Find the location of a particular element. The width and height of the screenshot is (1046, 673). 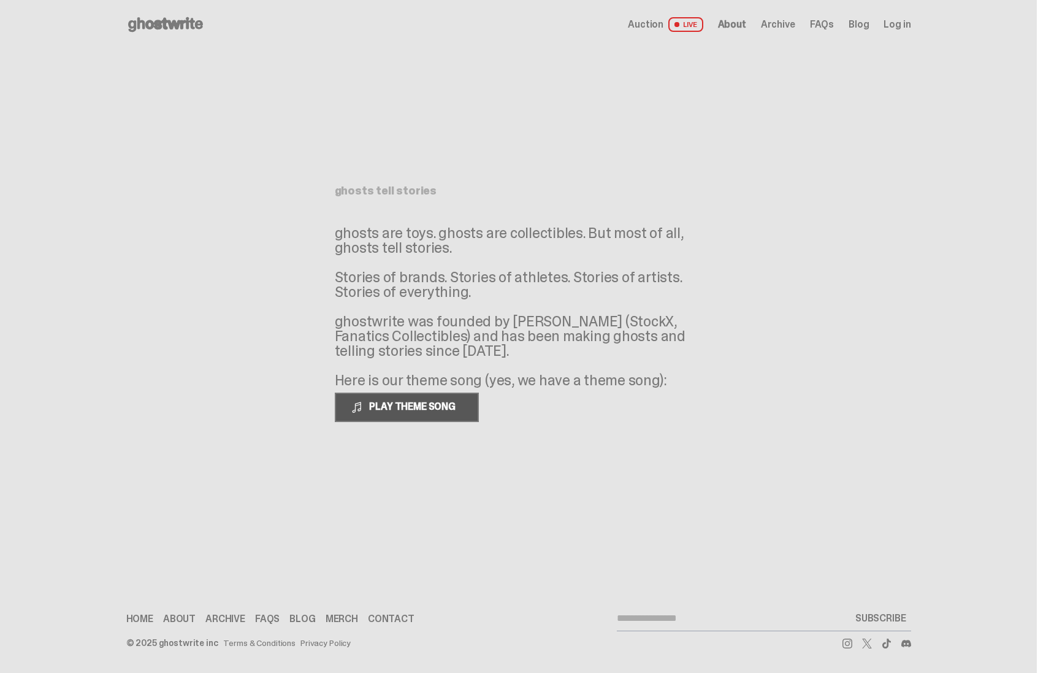

a: Contact is located at coordinates (391, 619).